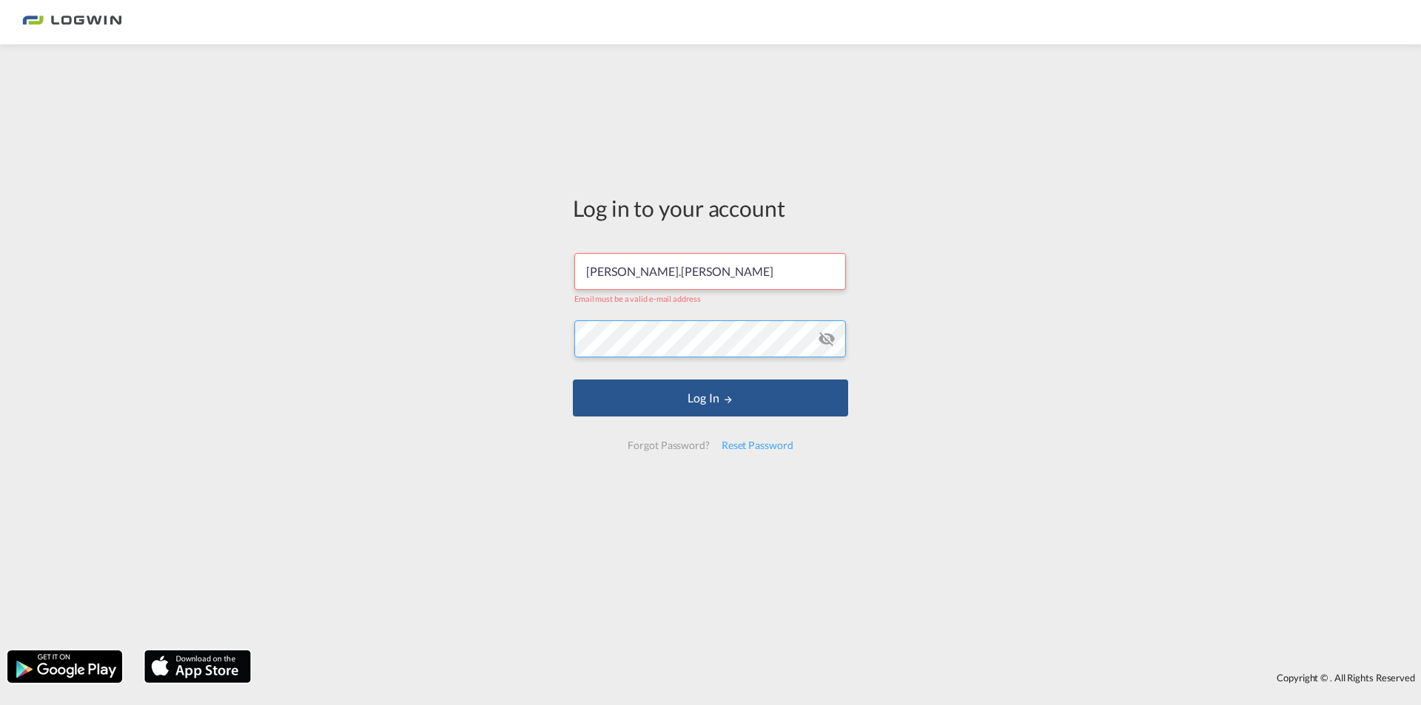 Image resolution: width=1421 pixels, height=705 pixels. Describe the element at coordinates (710, 208) in the screenshot. I see `div: Log in to your account` at that location.